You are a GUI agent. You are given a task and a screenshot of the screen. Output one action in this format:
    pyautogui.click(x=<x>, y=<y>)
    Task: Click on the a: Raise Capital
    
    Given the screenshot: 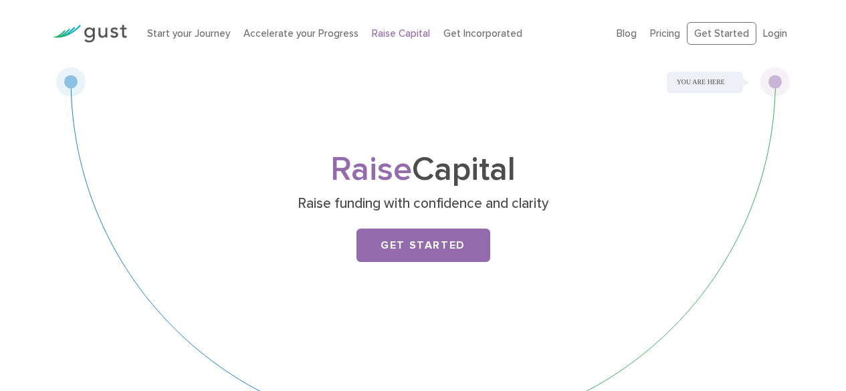 What is the action you would take?
    pyautogui.click(x=400, y=33)
    